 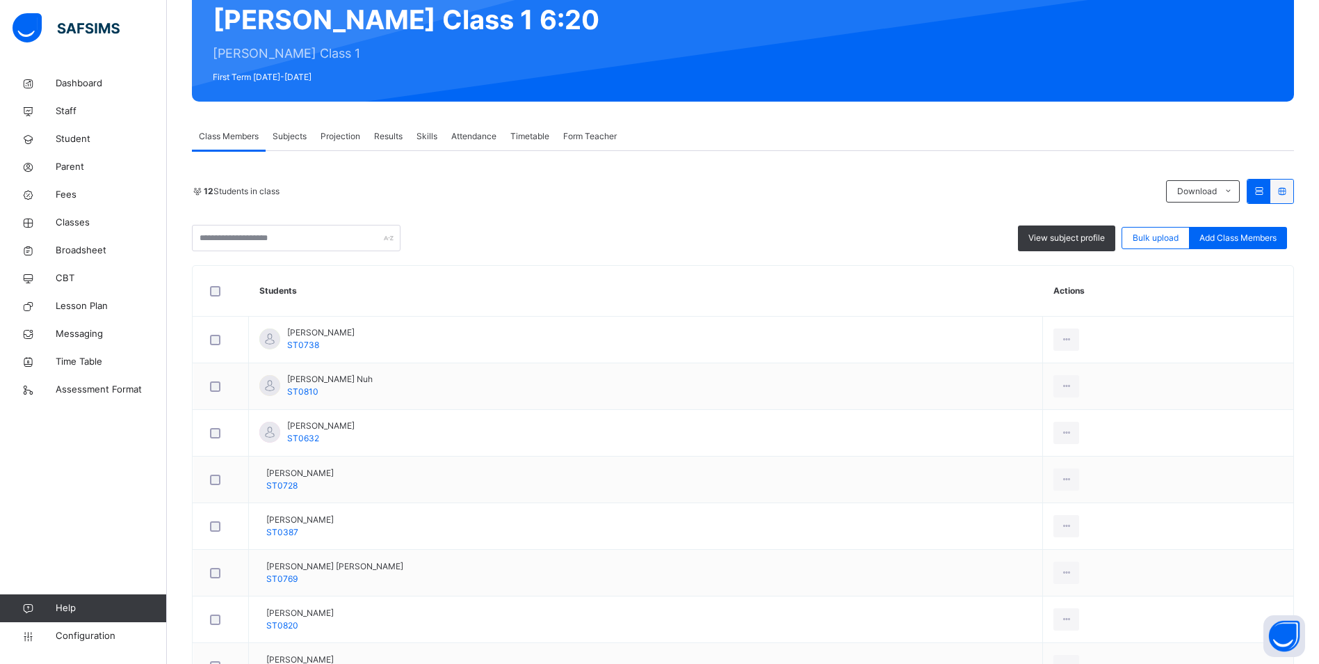 I want to click on span: Messaging, so click(x=111, y=334).